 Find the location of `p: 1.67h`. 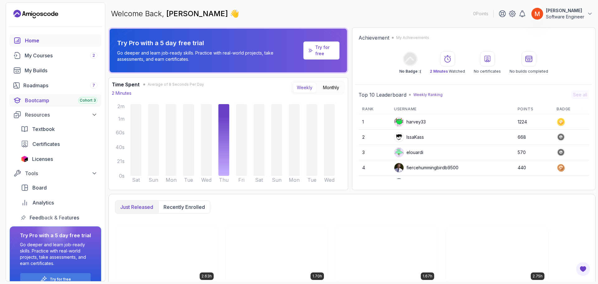

p: 1.67h is located at coordinates (427, 276).